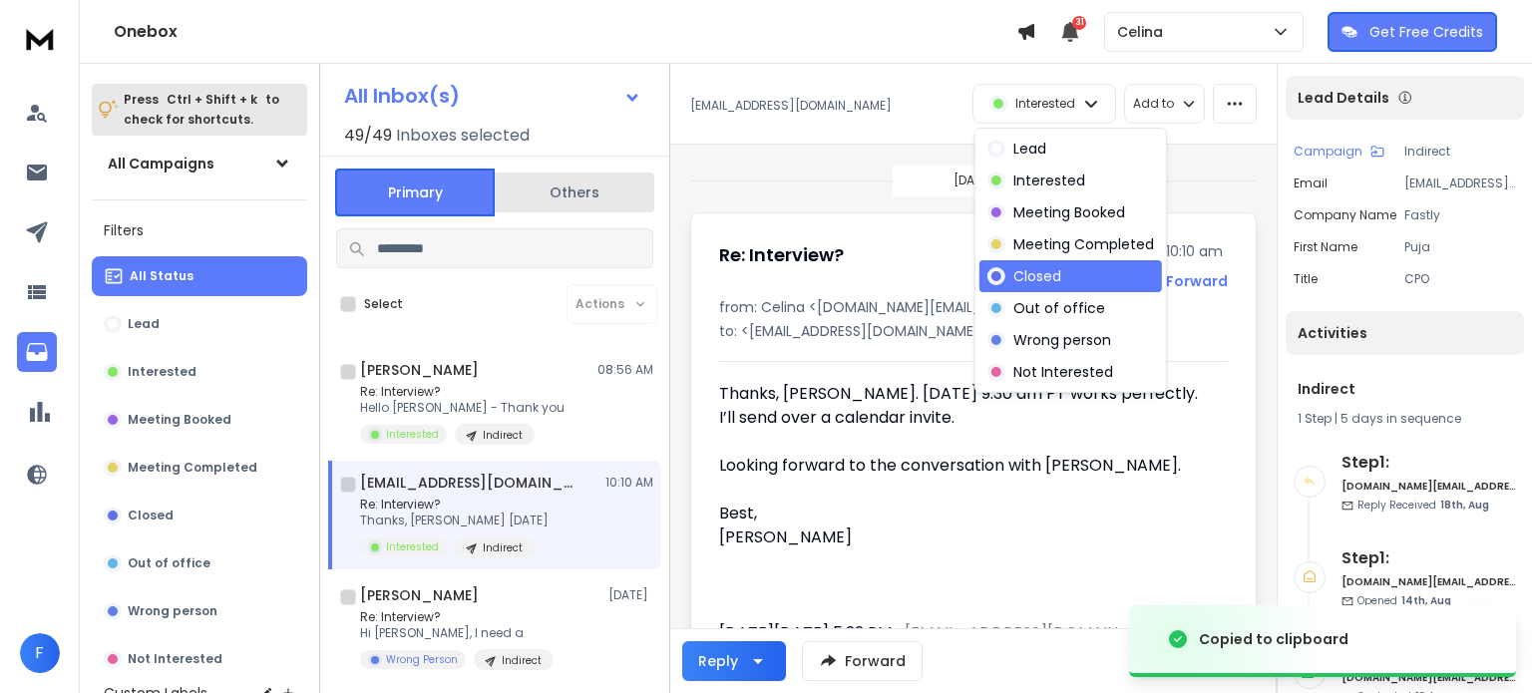 The image size is (1532, 693). I want to click on label: Select, so click(383, 304).